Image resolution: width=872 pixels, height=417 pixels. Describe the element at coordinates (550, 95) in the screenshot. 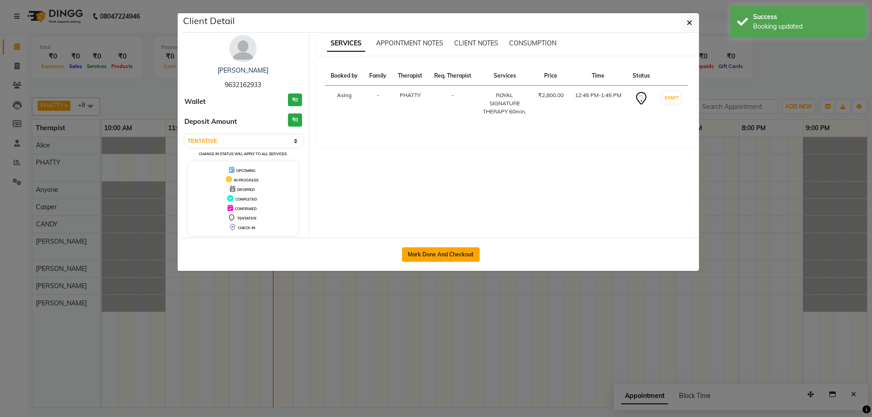

I see `div: ₹2,800.00` at that location.